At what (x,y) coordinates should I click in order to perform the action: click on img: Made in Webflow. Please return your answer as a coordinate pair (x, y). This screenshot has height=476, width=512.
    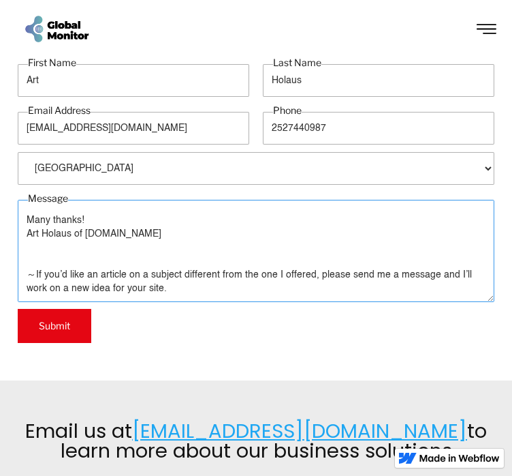
    Looking at the image, I should click on (460, 458).